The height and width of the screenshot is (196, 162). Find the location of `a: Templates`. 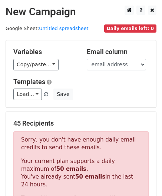

a: Templates is located at coordinates (29, 81).